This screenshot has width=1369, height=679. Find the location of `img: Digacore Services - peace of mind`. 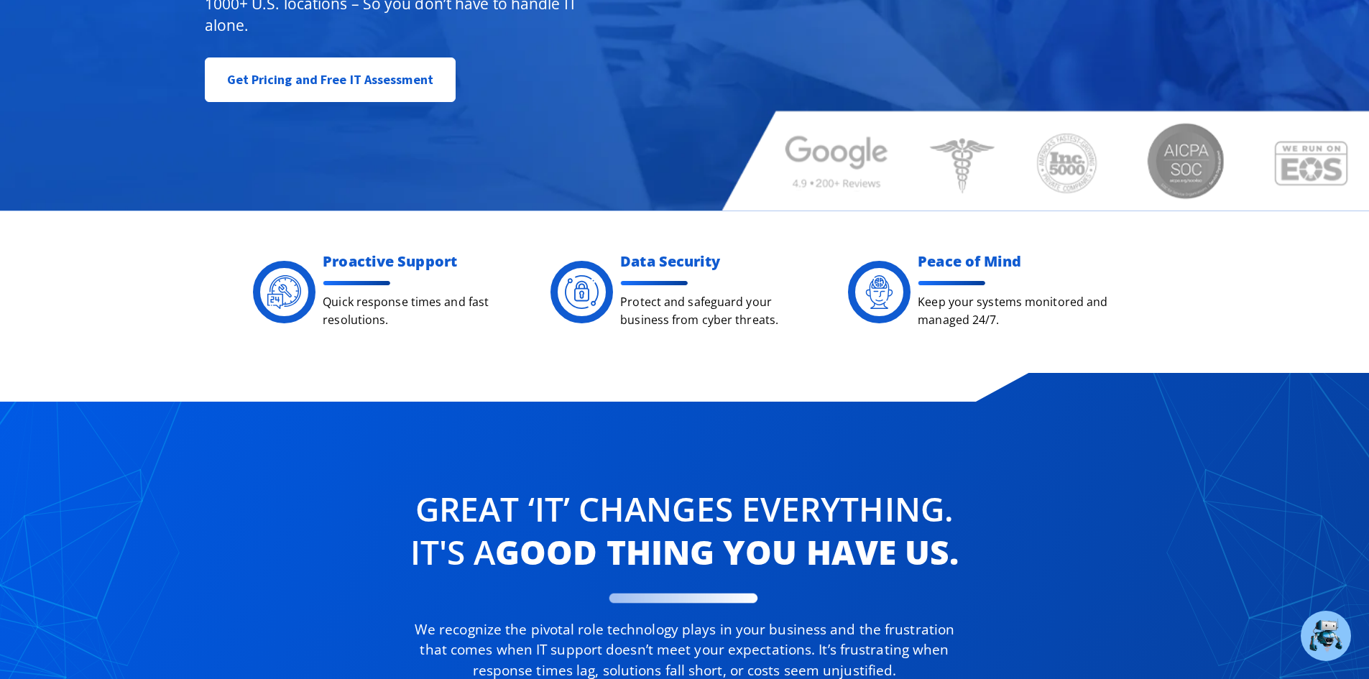

img: Digacore Services - peace of mind is located at coordinates (879, 292).